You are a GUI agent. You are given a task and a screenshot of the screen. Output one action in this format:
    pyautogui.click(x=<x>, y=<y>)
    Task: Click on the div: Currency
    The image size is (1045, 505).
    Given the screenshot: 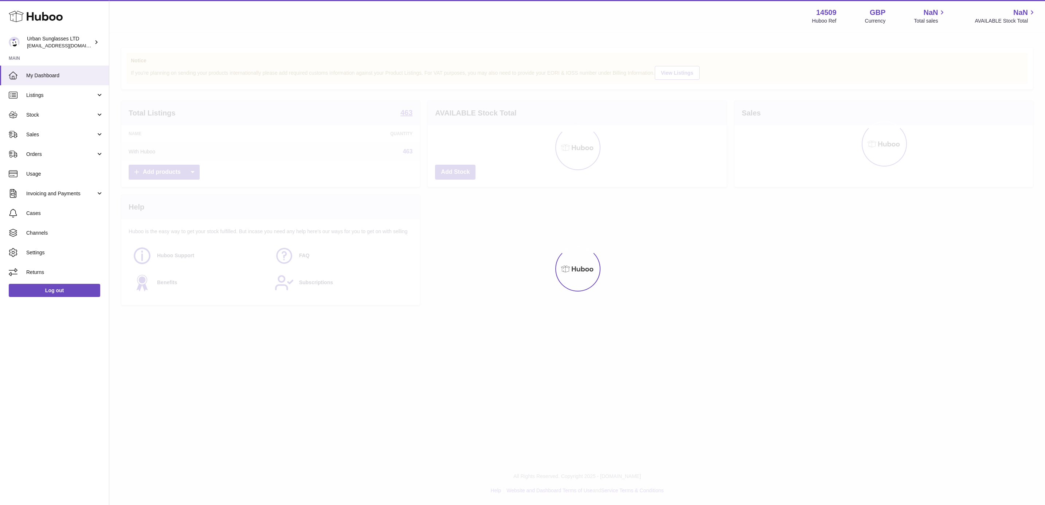 What is the action you would take?
    pyautogui.click(x=875, y=21)
    